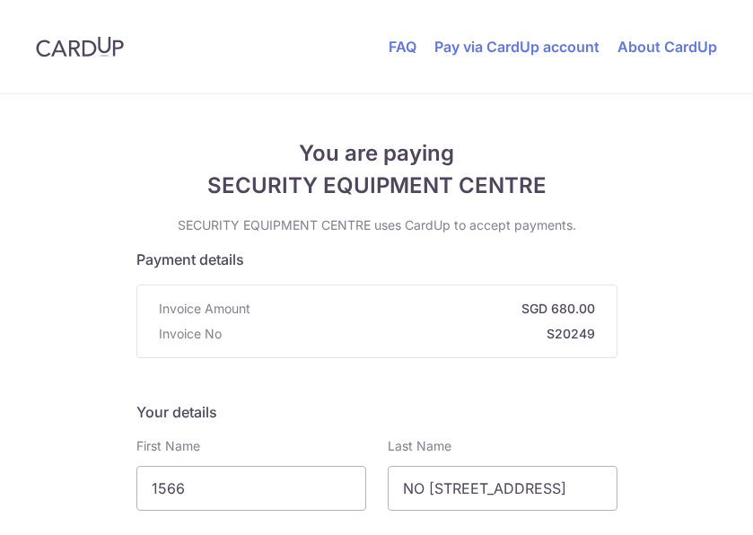 This screenshot has width=753, height=535. Describe the element at coordinates (377, 412) in the screenshot. I see `h5: Your details` at that location.